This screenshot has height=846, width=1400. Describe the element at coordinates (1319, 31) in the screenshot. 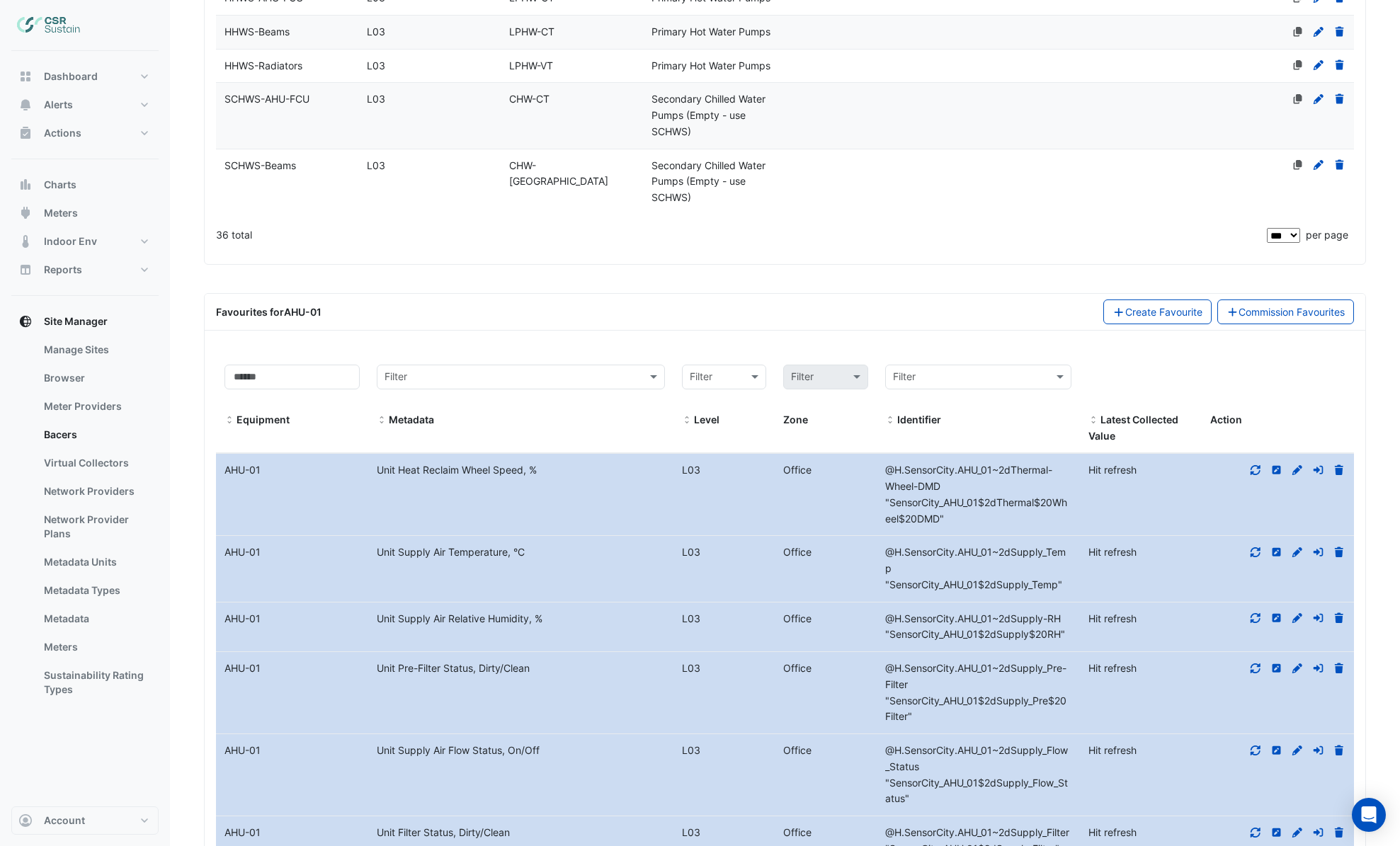

I see `a: Edit` at that location.